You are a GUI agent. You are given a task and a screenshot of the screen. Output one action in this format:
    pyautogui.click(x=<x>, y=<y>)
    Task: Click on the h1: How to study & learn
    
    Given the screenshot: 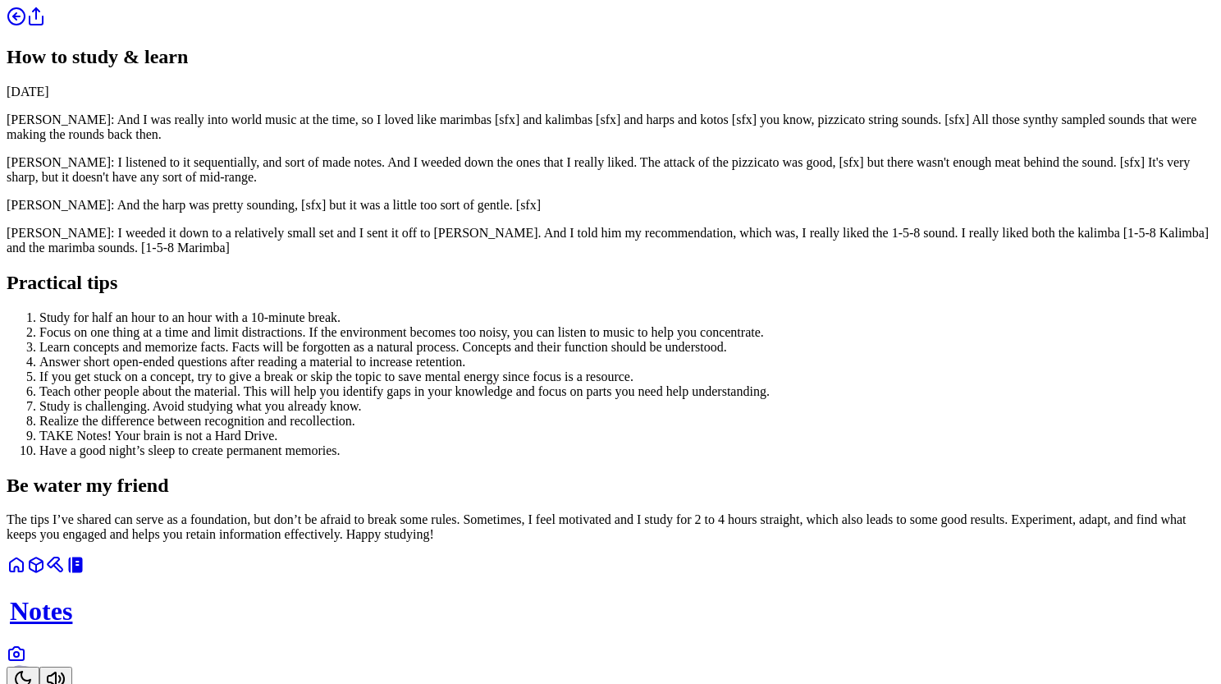 What is the action you would take?
    pyautogui.click(x=611, y=57)
    